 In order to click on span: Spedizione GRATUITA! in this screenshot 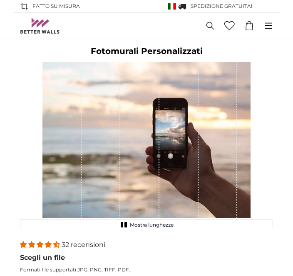, I will do `click(221, 6)`.